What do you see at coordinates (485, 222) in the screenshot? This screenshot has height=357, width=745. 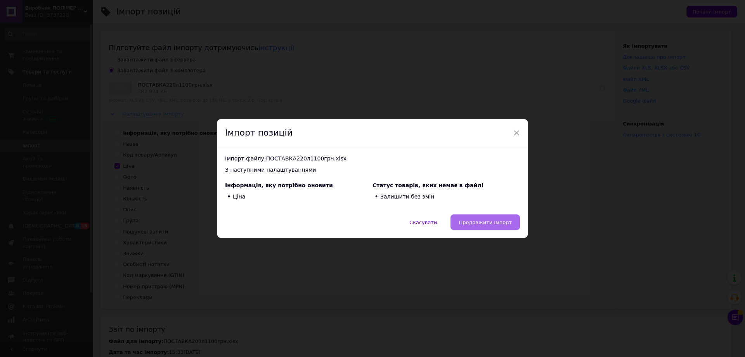 I see `span: Продовжити імпорт` at bounding box center [485, 222].